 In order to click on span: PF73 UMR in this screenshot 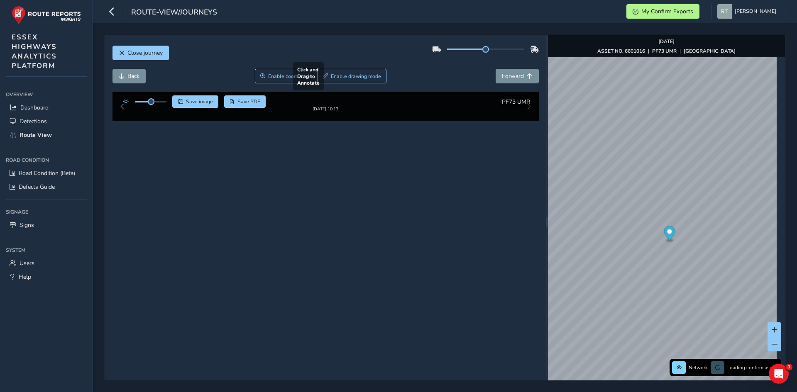, I will do `click(516, 102)`.